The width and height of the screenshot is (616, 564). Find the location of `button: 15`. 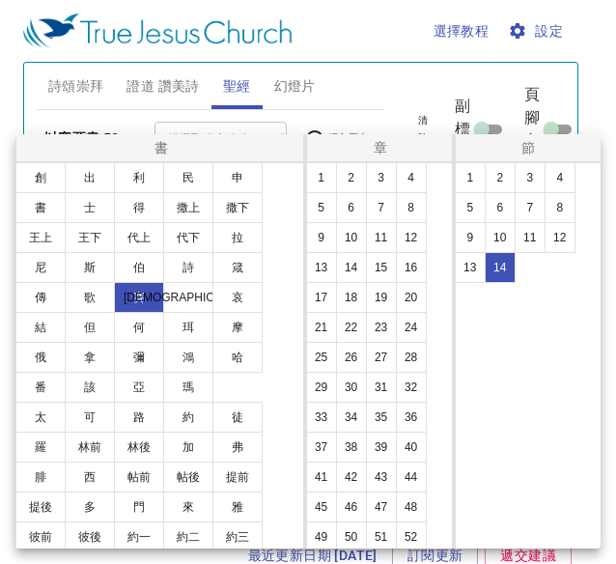

button: 15 is located at coordinates (382, 268).